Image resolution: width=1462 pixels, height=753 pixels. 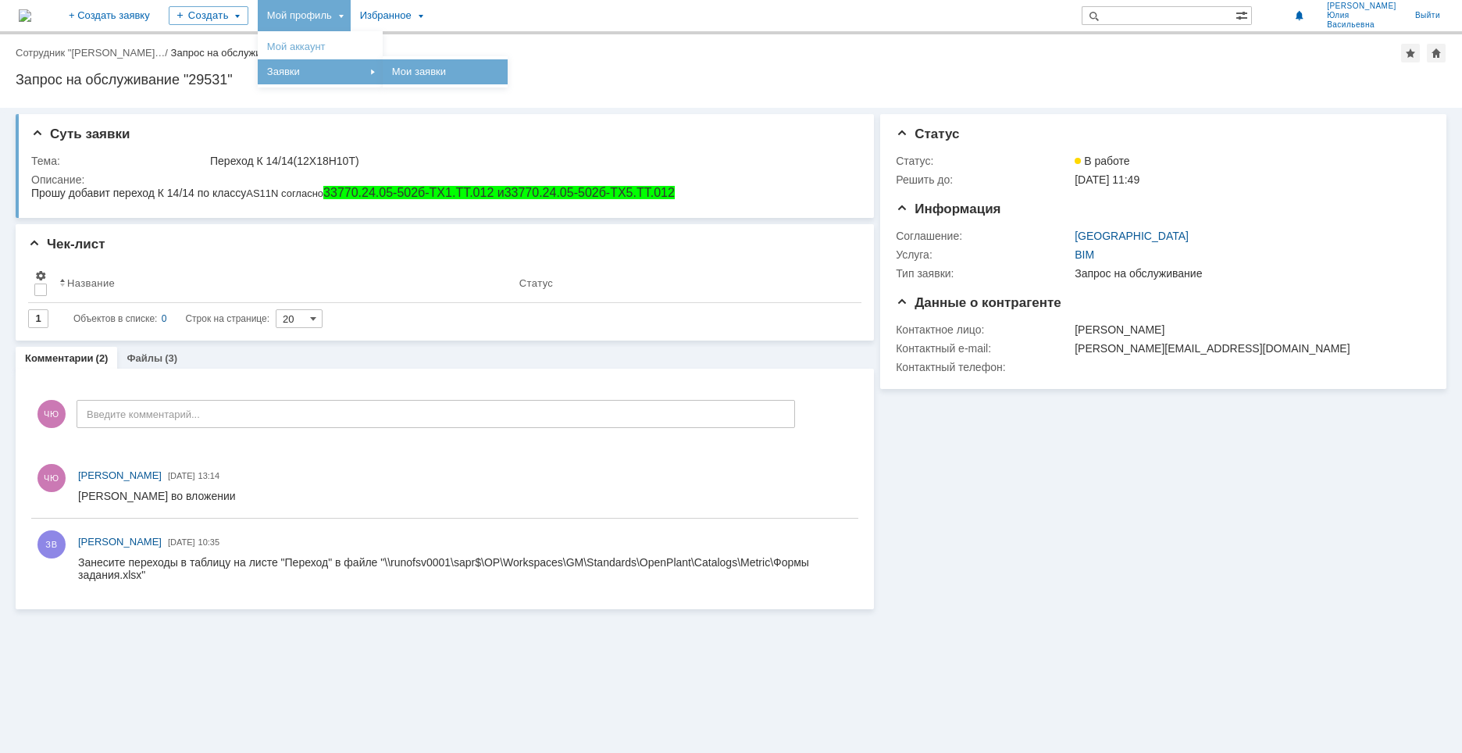 What do you see at coordinates (927, 134) in the screenshot?
I see `span: Статус` at bounding box center [927, 134].